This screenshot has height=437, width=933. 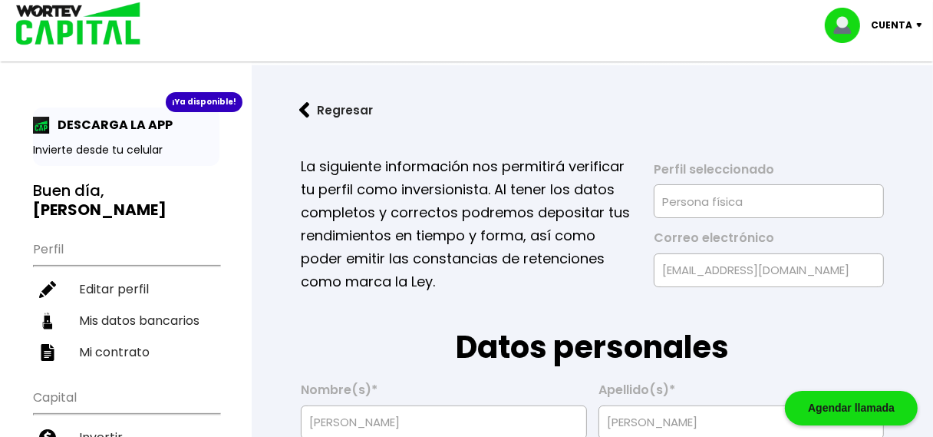 I want to click on label: Perfil seleccionado, so click(x=769, y=173).